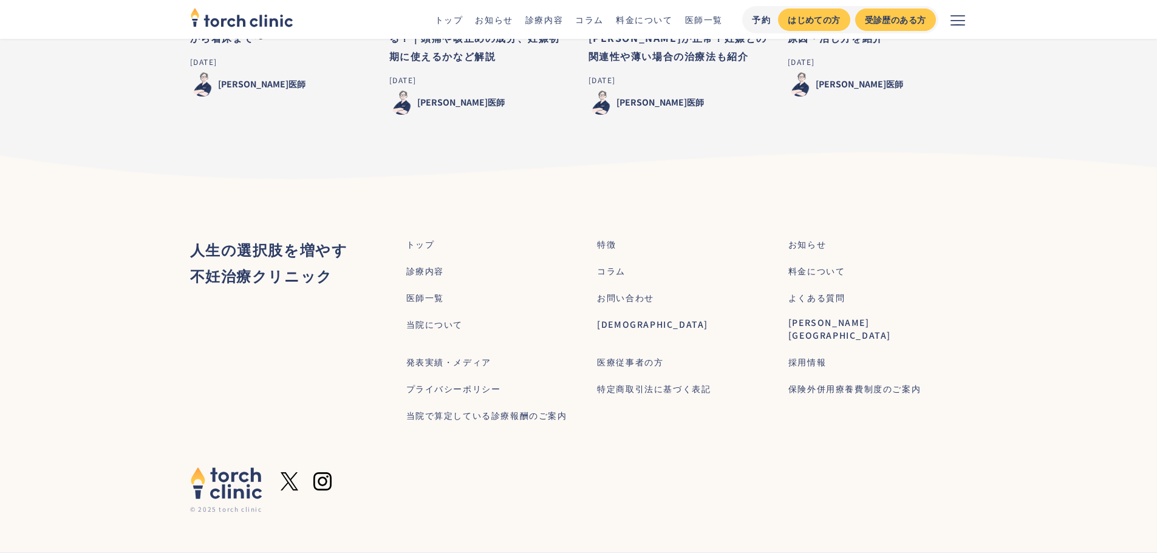  What do you see at coordinates (449, 362) in the screenshot?
I see `div: 発表実績・メディア` at bounding box center [449, 362].